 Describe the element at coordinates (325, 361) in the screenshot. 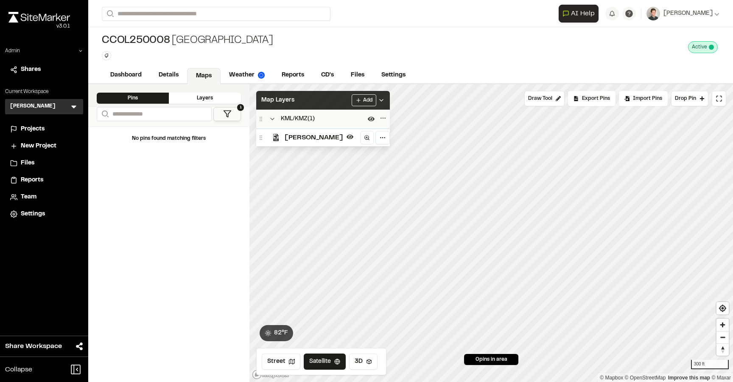

I see `button: Satellite` at that location.